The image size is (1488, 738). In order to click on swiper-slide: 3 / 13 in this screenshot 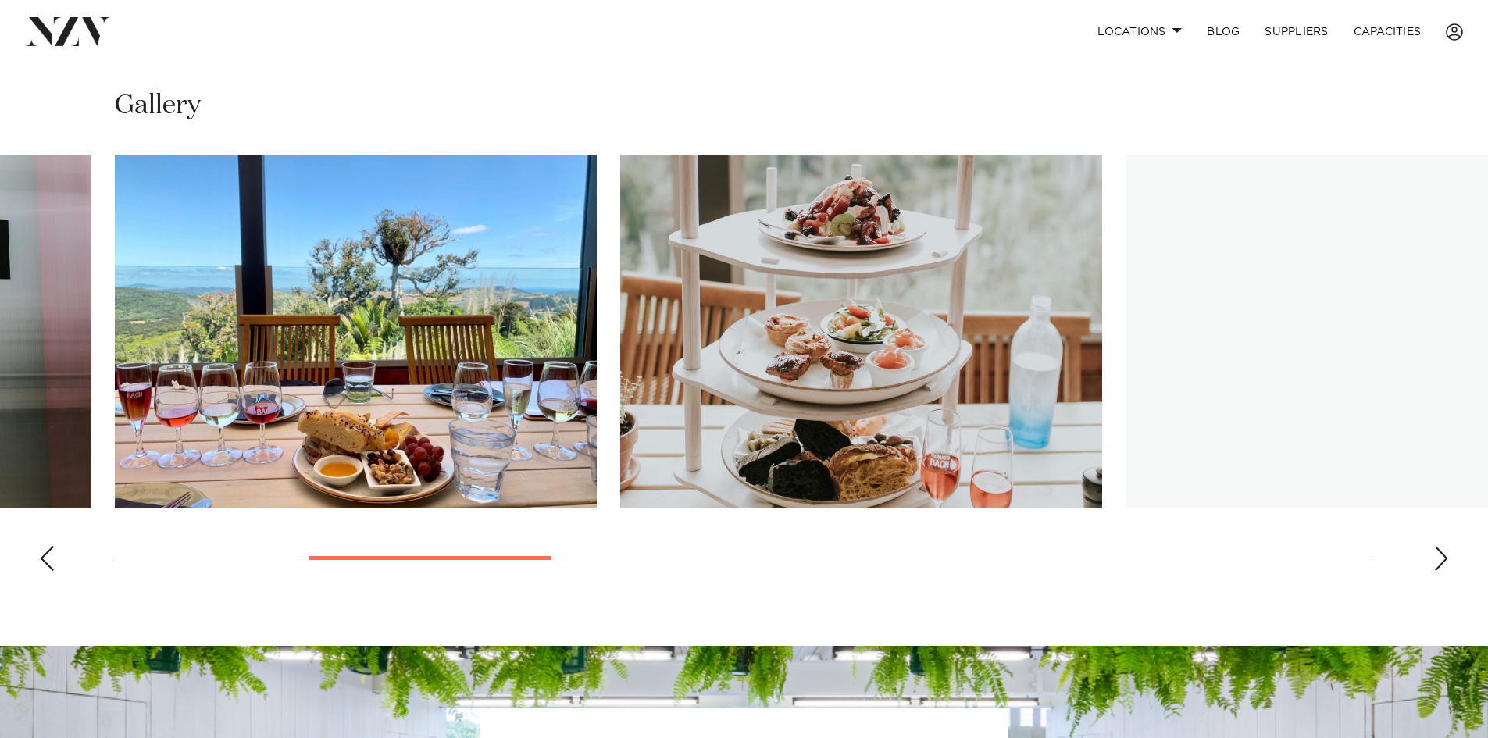, I will do `click(355, 331)`.